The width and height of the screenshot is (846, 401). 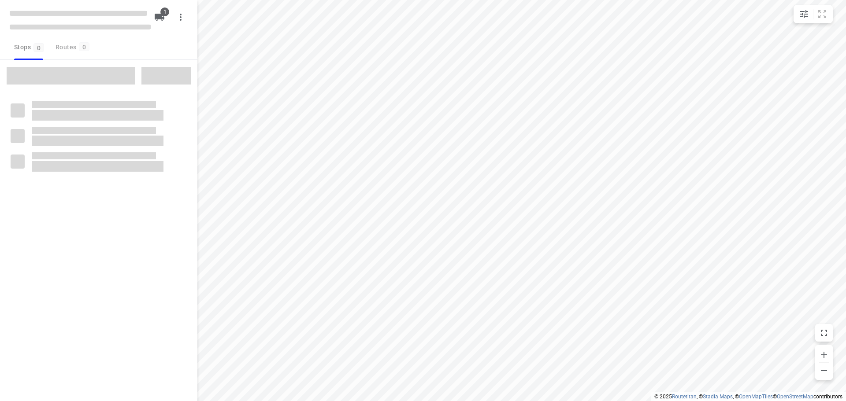 What do you see at coordinates (684, 397) in the screenshot?
I see `a: Routetitan` at bounding box center [684, 397].